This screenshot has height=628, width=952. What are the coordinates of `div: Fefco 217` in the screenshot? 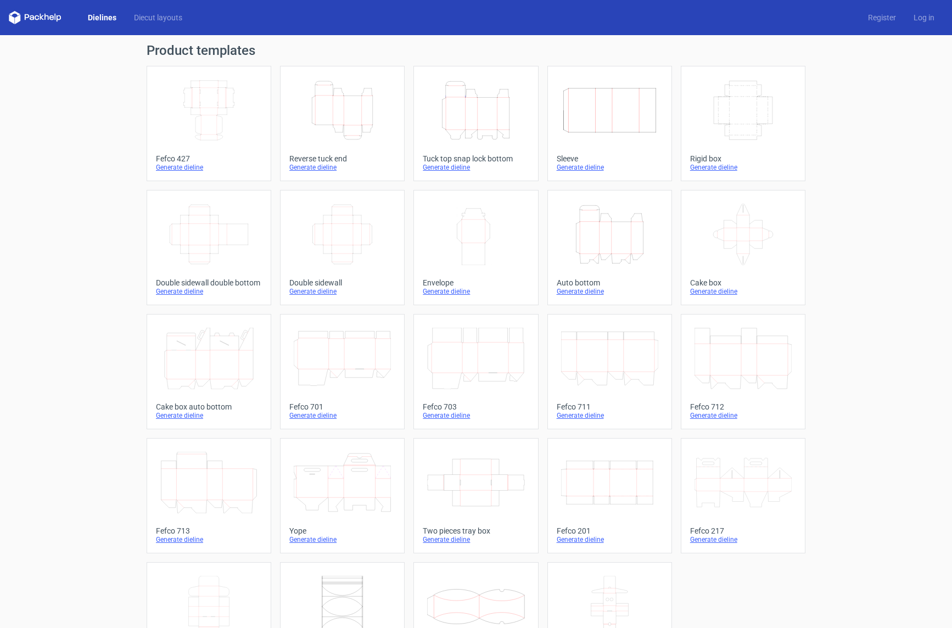 It's located at (743, 531).